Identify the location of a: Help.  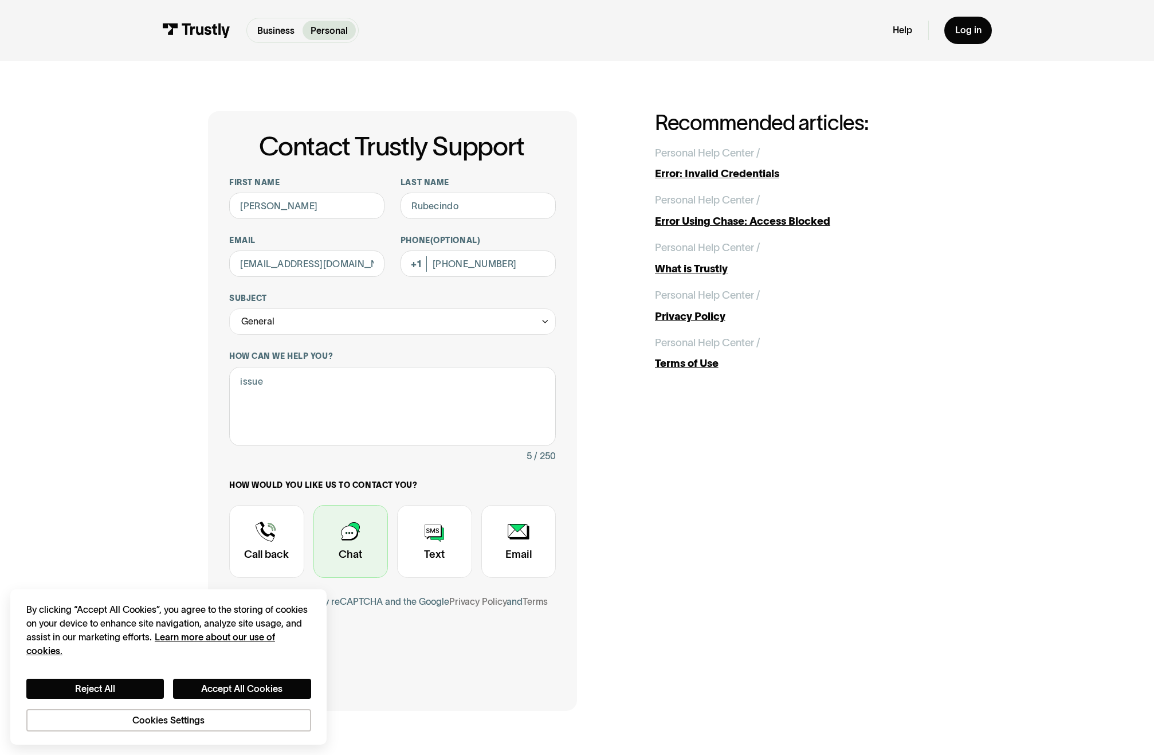
(902, 30).